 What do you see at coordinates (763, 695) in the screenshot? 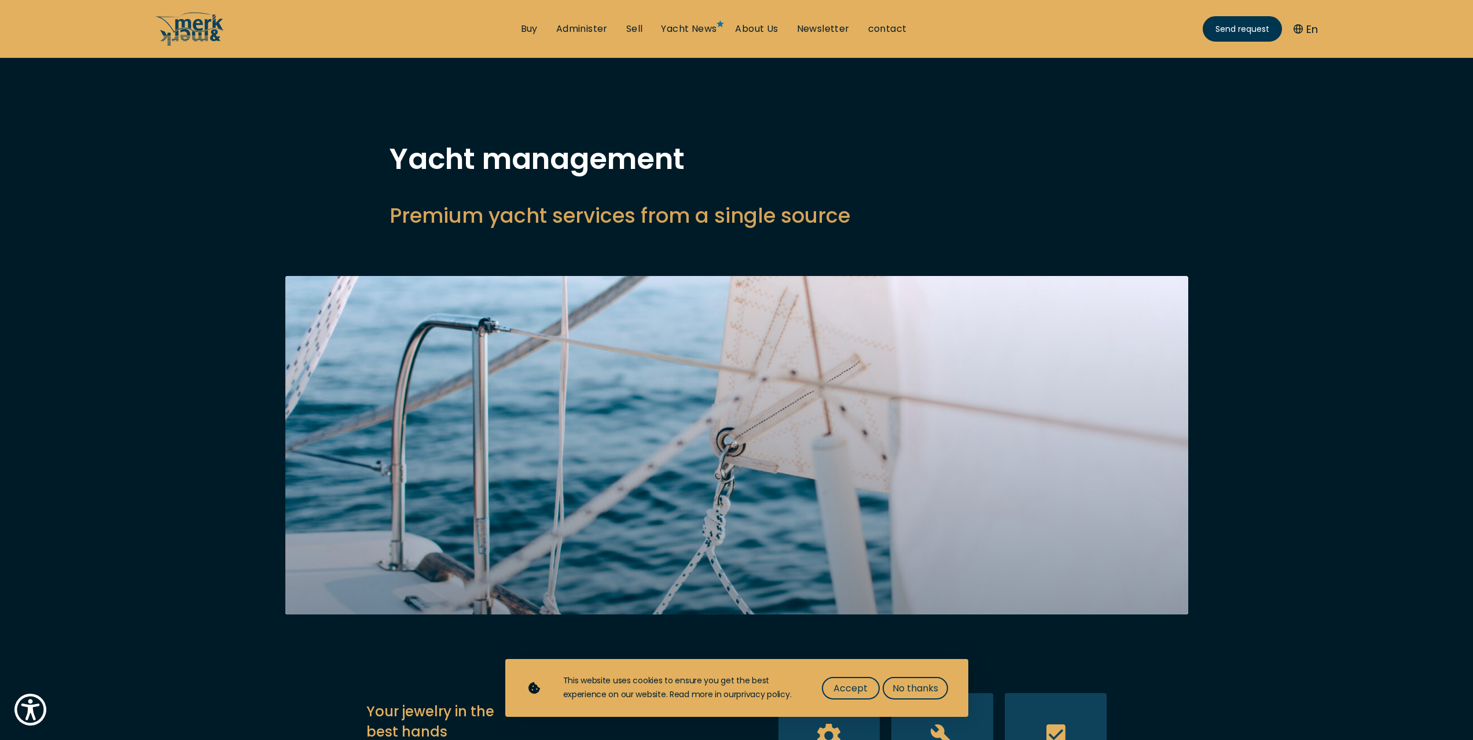
I see `font: privacy policy` at bounding box center [763, 695].